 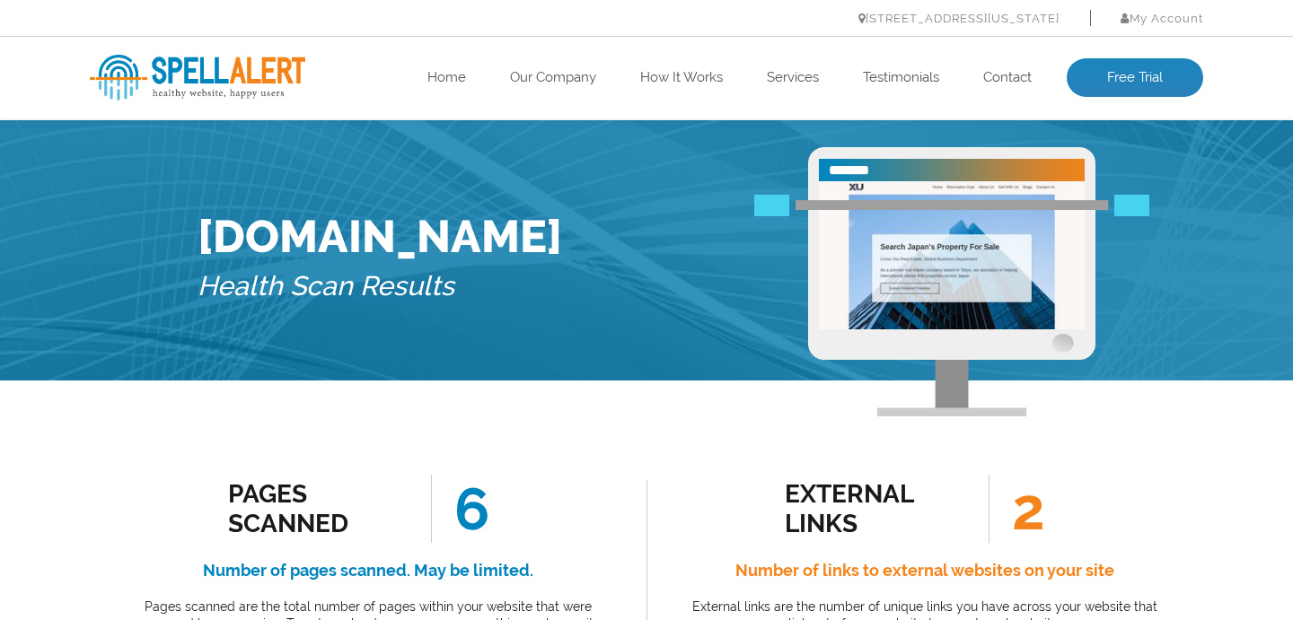 What do you see at coordinates (865, 509) in the screenshot?
I see `div: external links` at bounding box center [865, 509].